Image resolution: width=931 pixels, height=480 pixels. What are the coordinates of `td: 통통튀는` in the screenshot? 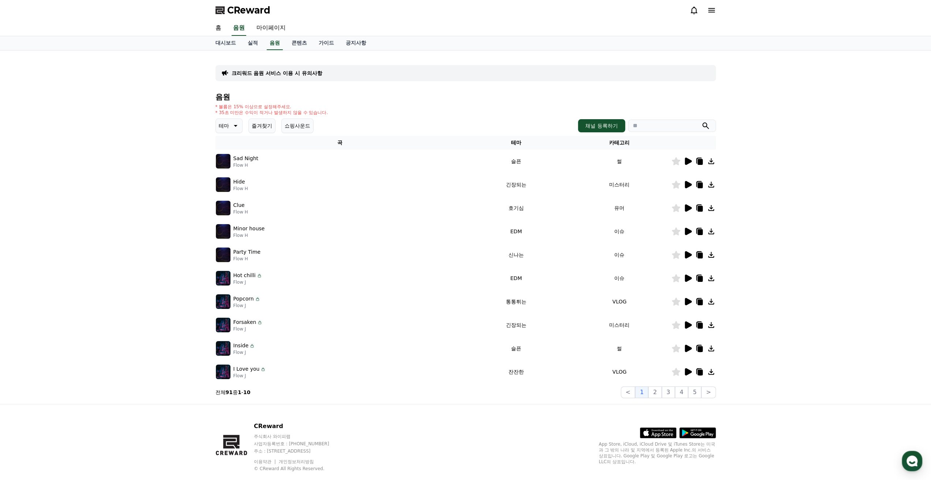 It's located at (516, 302).